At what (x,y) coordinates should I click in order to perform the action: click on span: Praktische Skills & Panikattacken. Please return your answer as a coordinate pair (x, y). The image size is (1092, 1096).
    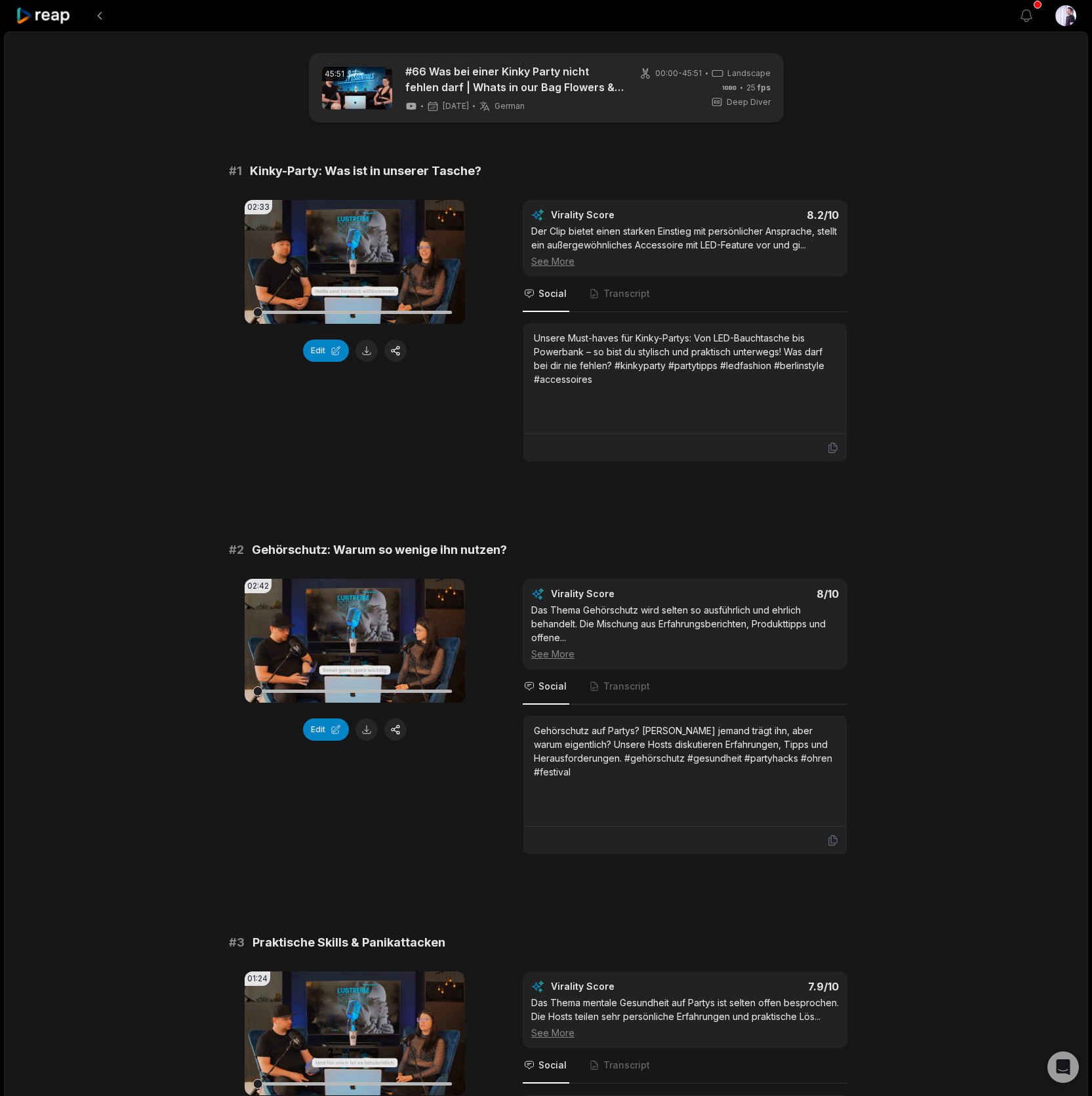
    Looking at the image, I should click on (349, 943).